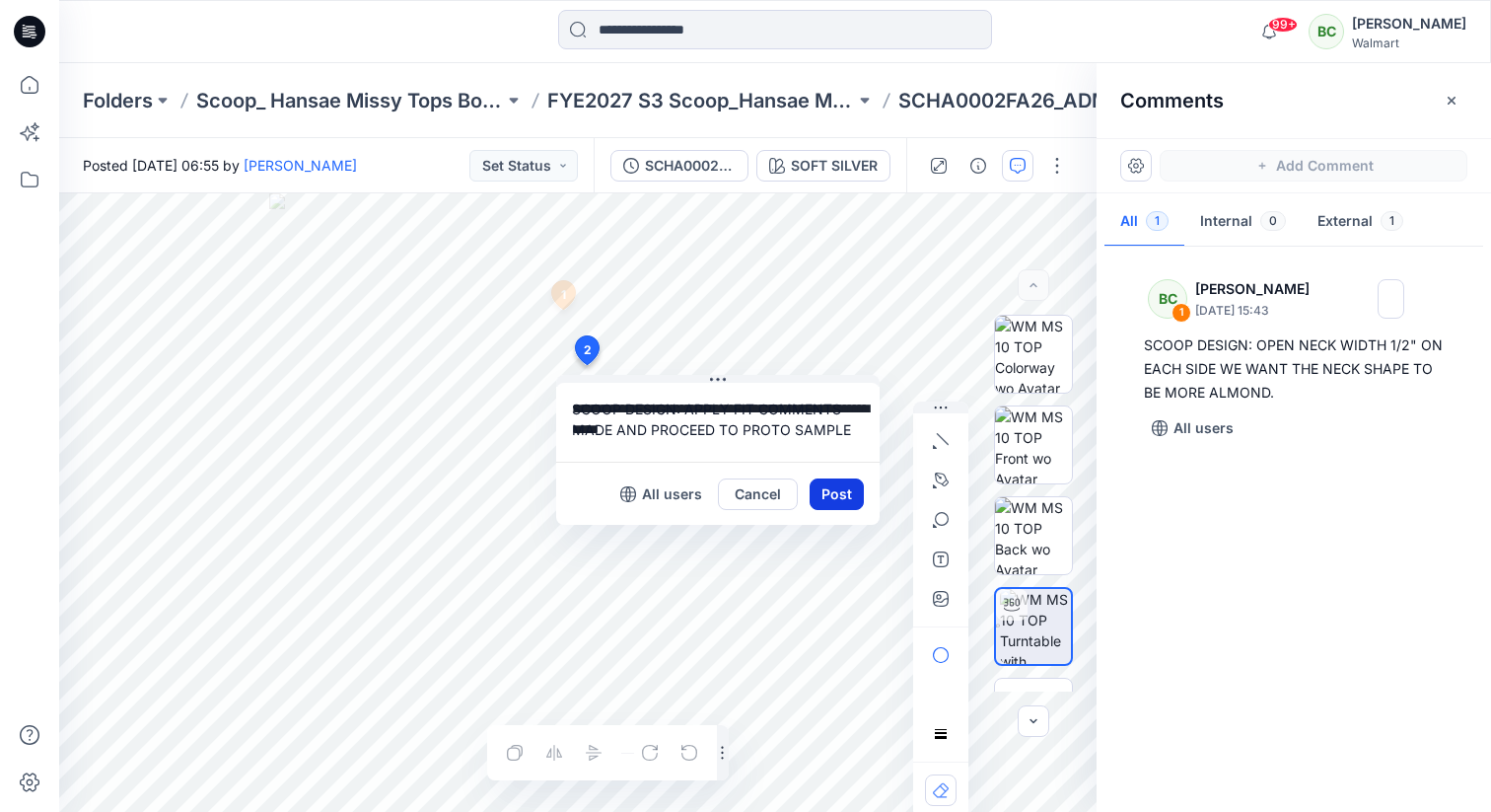  Describe the element at coordinates (757, 494) in the screenshot. I see `button: Cancel` at that location.